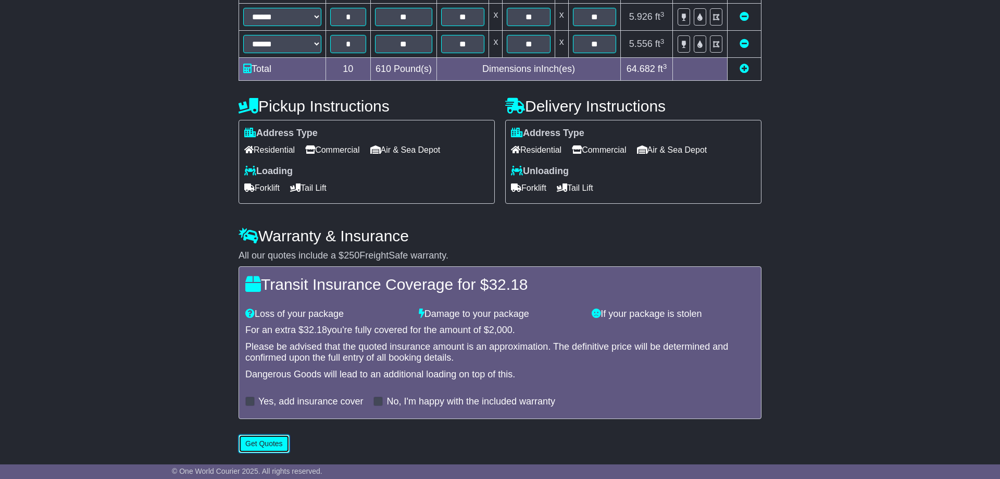  What do you see at coordinates (500, 256) in the screenshot?
I see `div: All our quotes include a $ FreightSafe warranty.` at bounding box center [500, 256].